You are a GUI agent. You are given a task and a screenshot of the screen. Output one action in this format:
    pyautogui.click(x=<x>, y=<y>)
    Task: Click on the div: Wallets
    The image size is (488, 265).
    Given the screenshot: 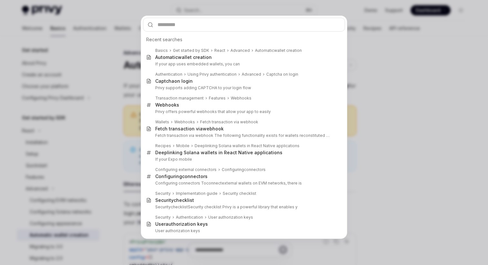 What is the action you would take?
    pyautogui.click(x=162, y=122)
    